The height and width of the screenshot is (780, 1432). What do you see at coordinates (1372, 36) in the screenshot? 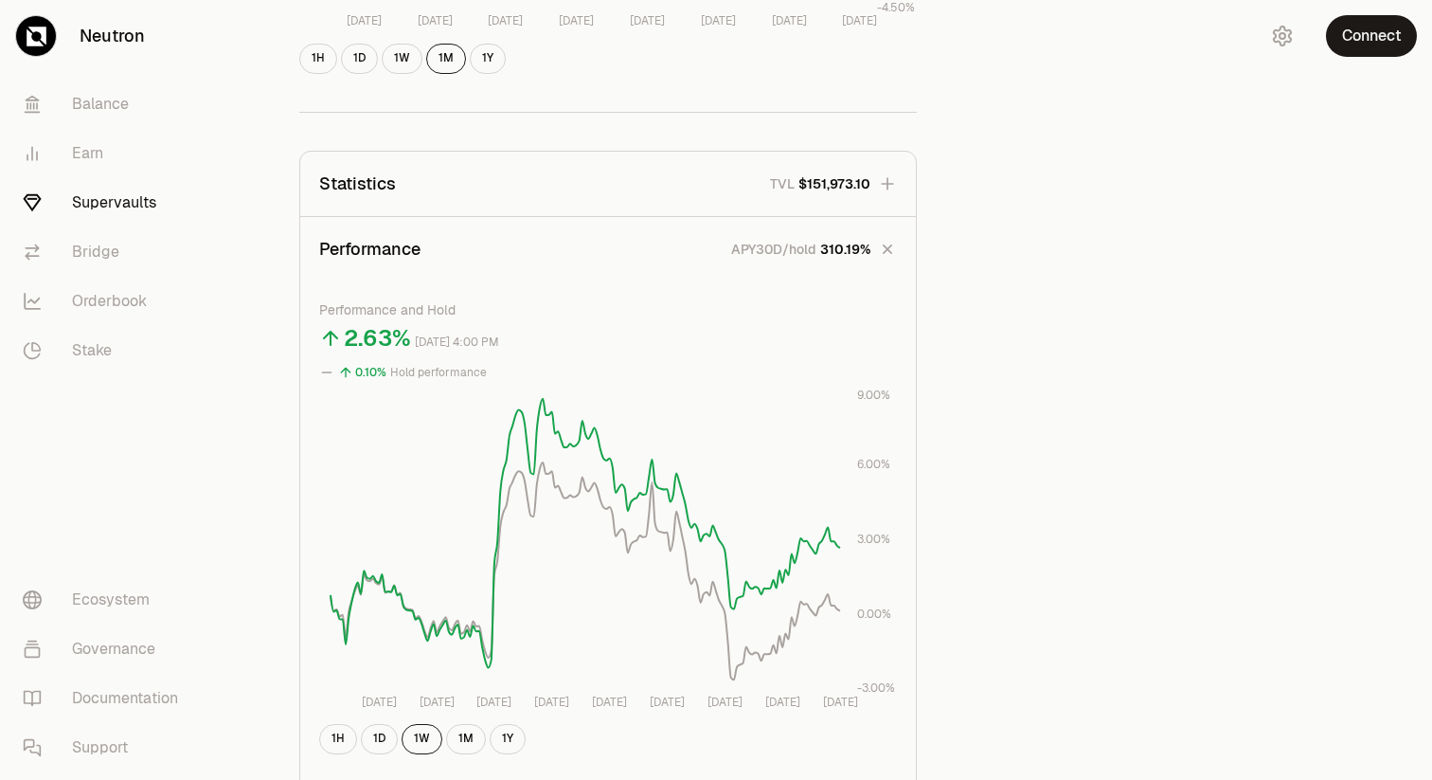
I see `button: Connect` at bounding box center [1372, 36].